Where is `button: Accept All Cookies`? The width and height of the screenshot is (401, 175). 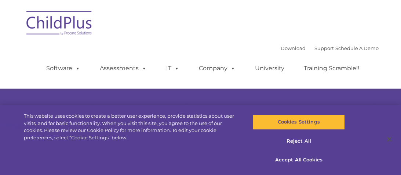
button: Accept All Cookies is located at coordinates (299, 160).